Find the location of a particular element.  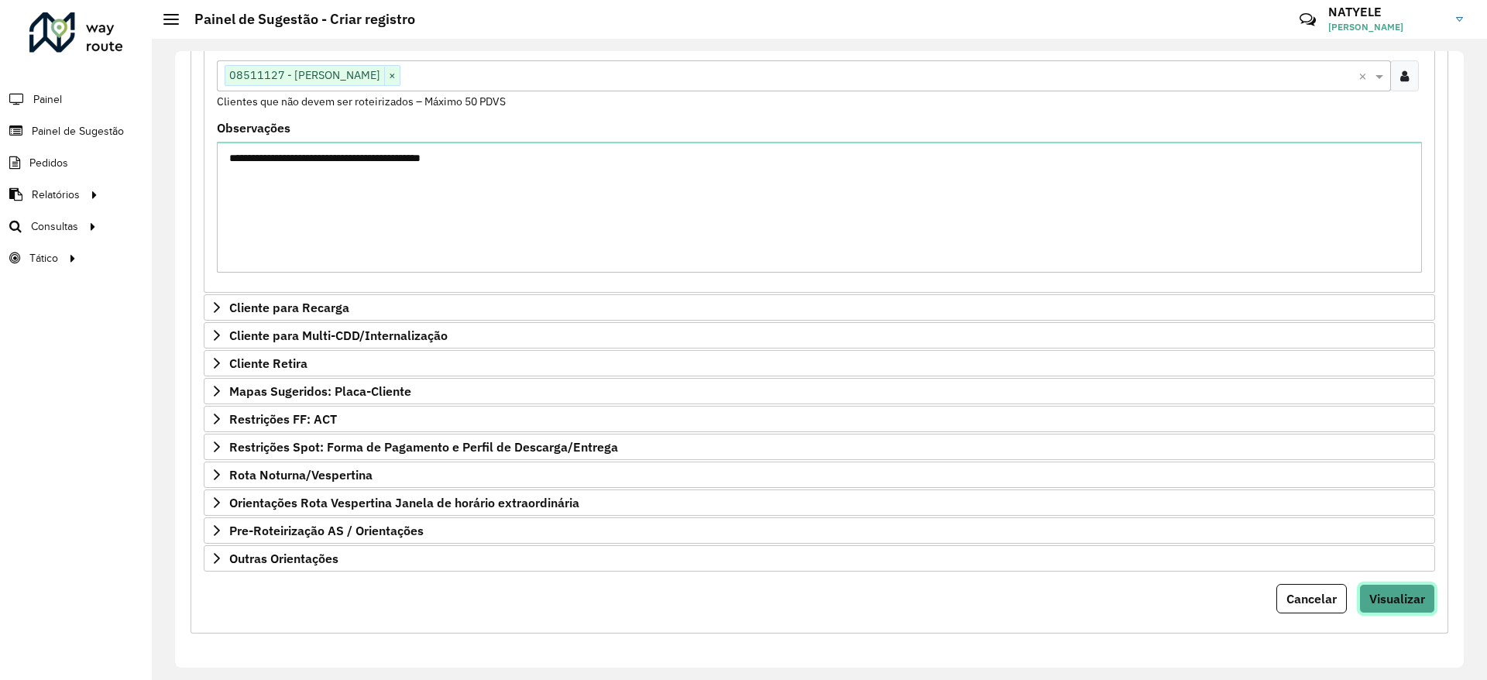

span: Pre-Roteirização AS / Orientações is located at coordinates (326, 530).